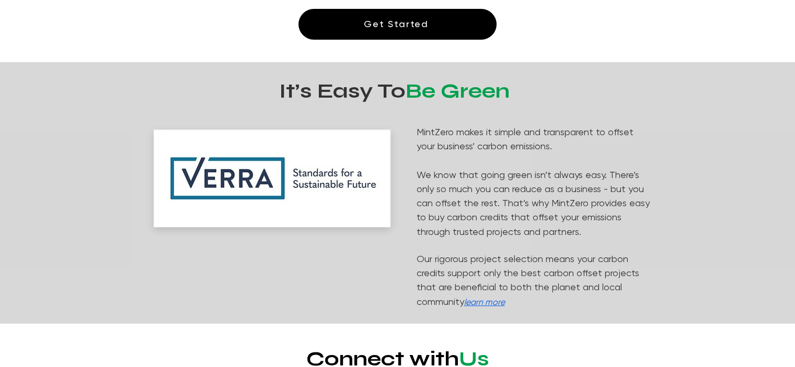  What do you see at coordinates (457, 91) in the screenshot?
I see `span: Be Green` at bounding box center [457, 91].